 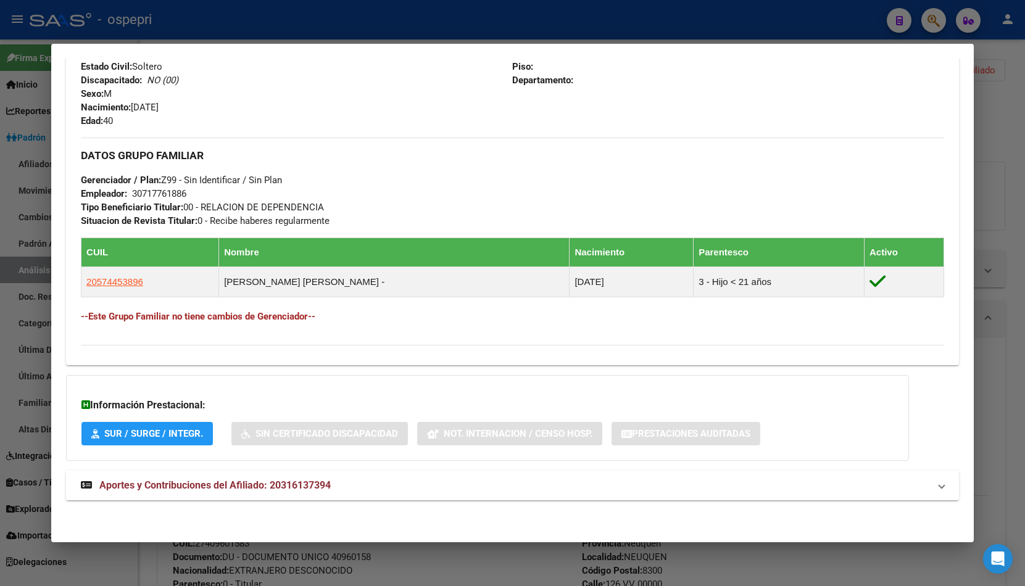 What do you see at coordinates (139, 221) in the screenshot?
I see `strong: Situacion de Revista Titular:` at bounding box center [139, 221].